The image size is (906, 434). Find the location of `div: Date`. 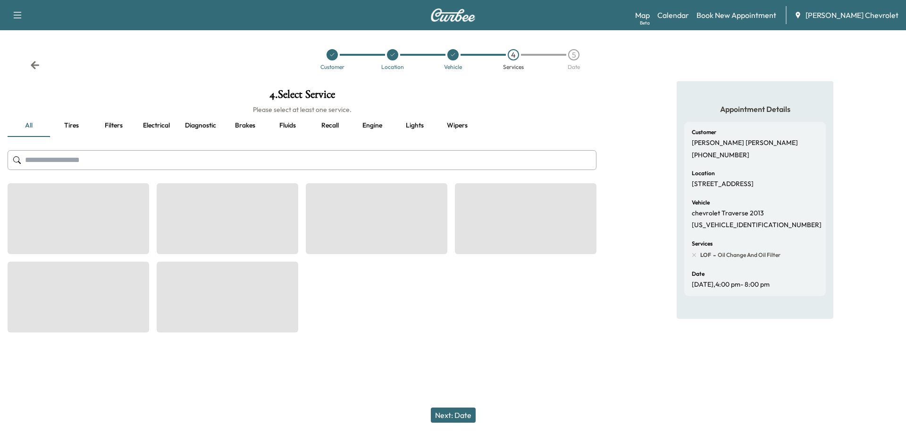

div: Date is located at coordinates (574, 67).